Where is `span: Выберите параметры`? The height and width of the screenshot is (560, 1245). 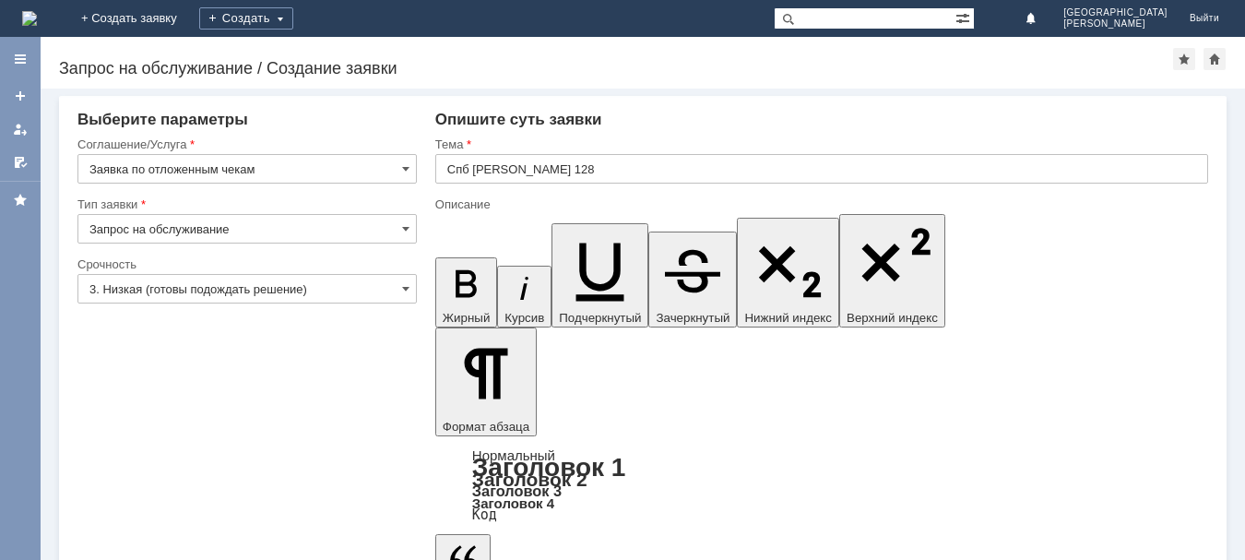 span: Выберите параметры is located at coordinates (162, 119).